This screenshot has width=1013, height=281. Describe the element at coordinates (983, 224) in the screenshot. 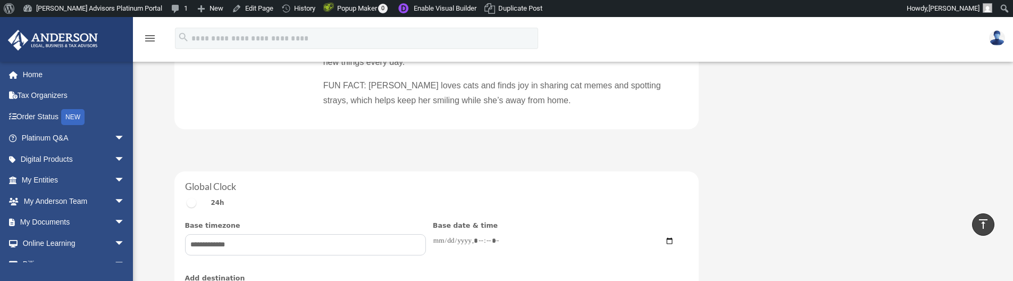

I see `a: vertical_align_top` at that location.